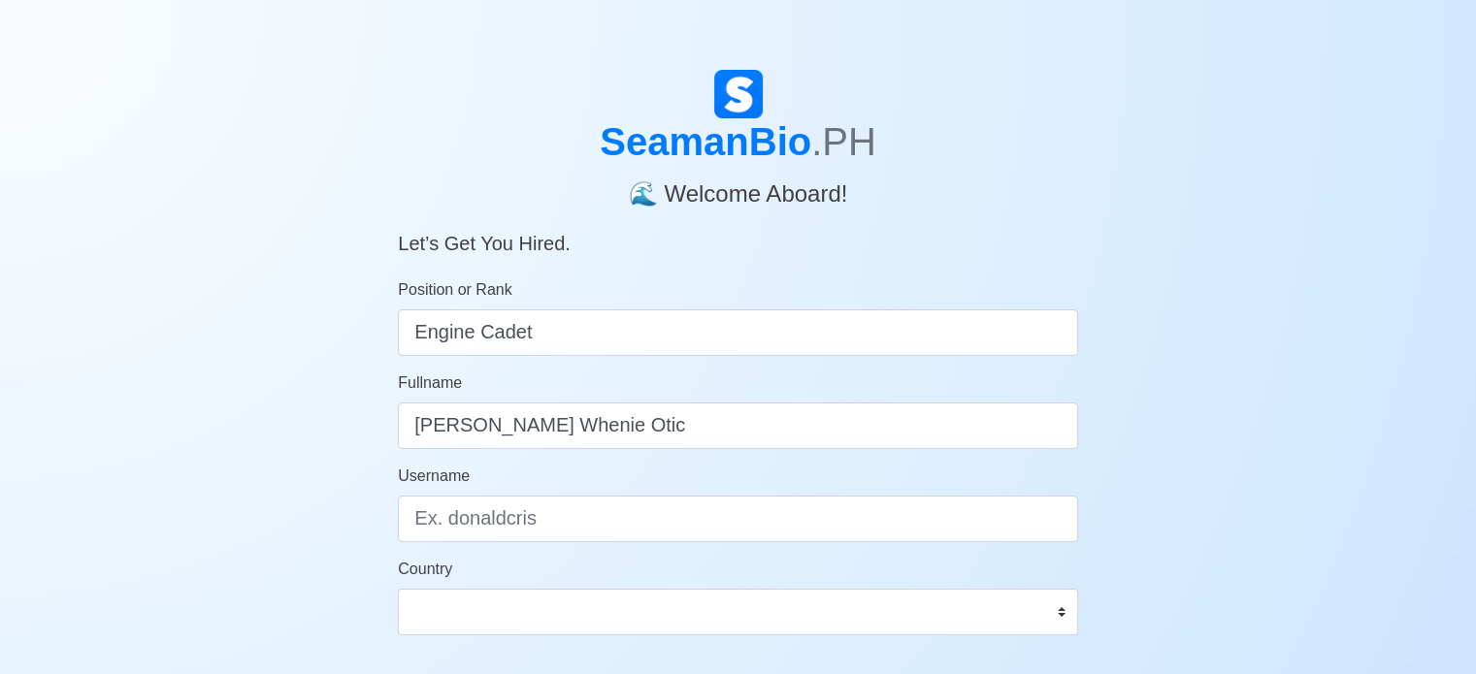 This screenshot has width=1476, height=674. What do you see at coordinates (843, 142) in the screenshot?
I see `span: .PH` at bounding box center [843, 142].